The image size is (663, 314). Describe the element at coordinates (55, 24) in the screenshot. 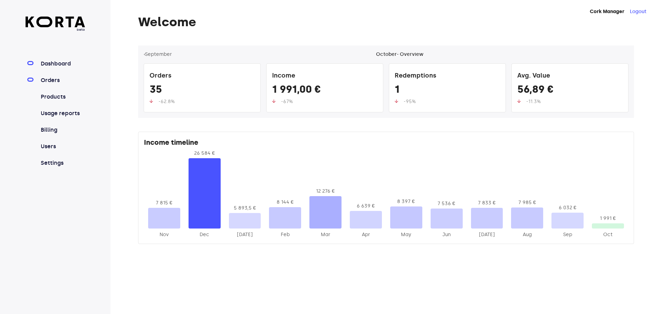

I see `a: beta` at that location.